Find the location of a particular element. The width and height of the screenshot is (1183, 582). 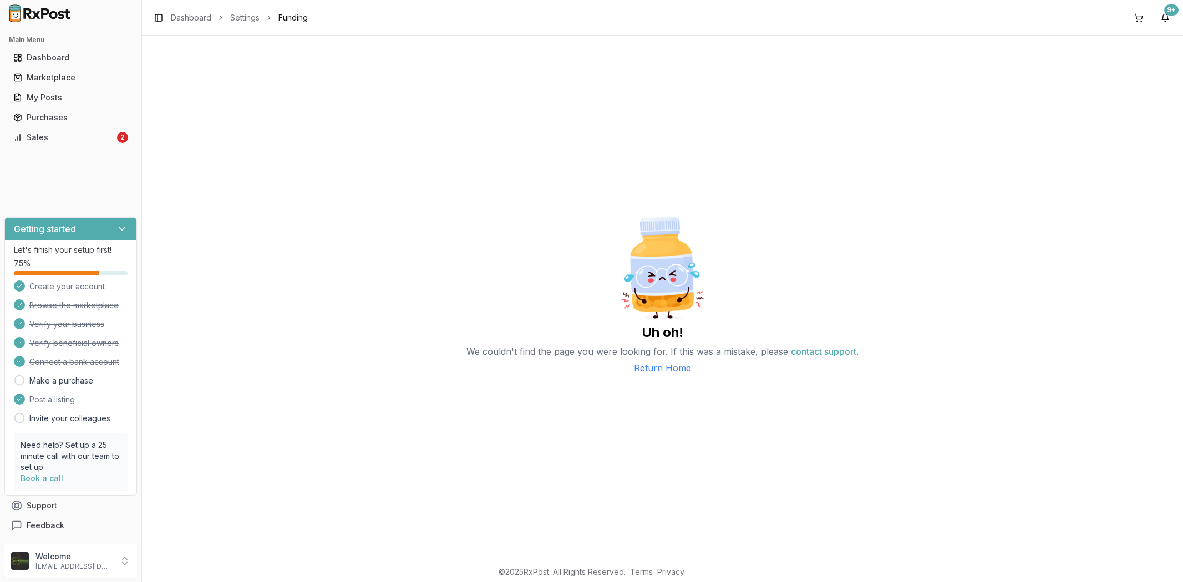

a: Invite your colleagues is located at coordinates (70, 419).